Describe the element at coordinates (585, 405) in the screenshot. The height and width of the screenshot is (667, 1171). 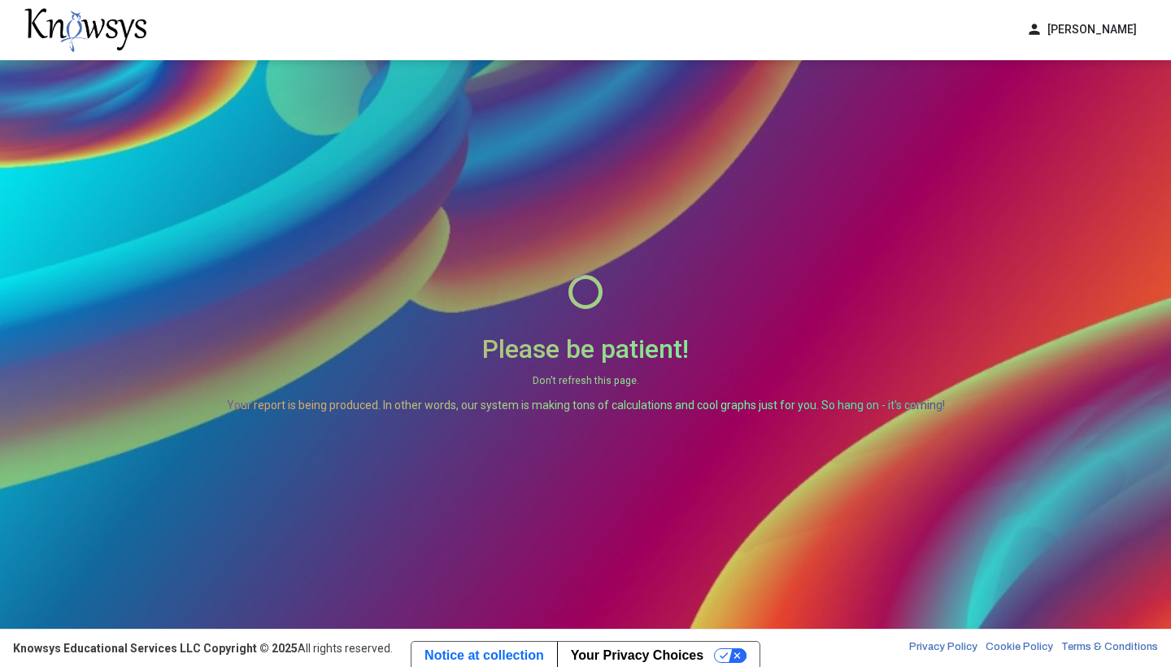
I see `p: Your report is being produced. In other words, our system is making tons of calculations and cool...` at that location.